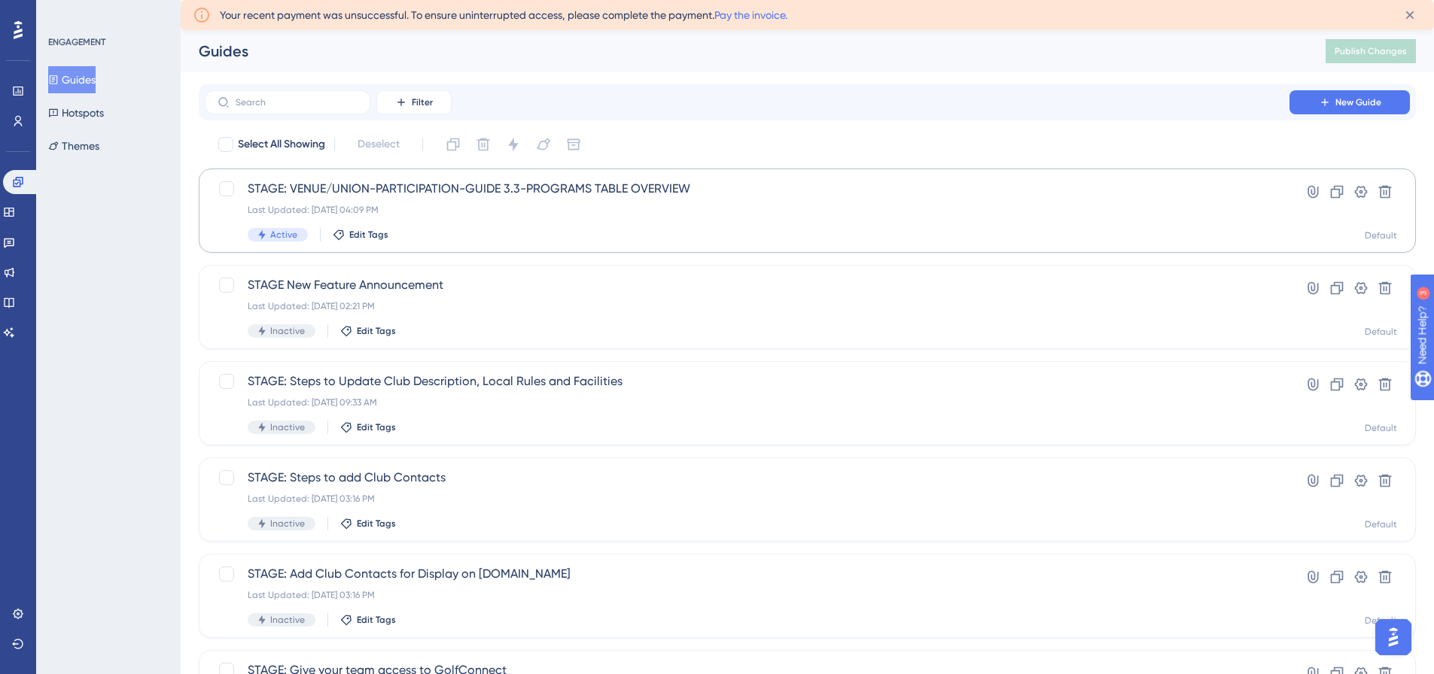  Describe the element at coordinates (379, 145) in the screenshot. I see `span: Deselect` at that location.